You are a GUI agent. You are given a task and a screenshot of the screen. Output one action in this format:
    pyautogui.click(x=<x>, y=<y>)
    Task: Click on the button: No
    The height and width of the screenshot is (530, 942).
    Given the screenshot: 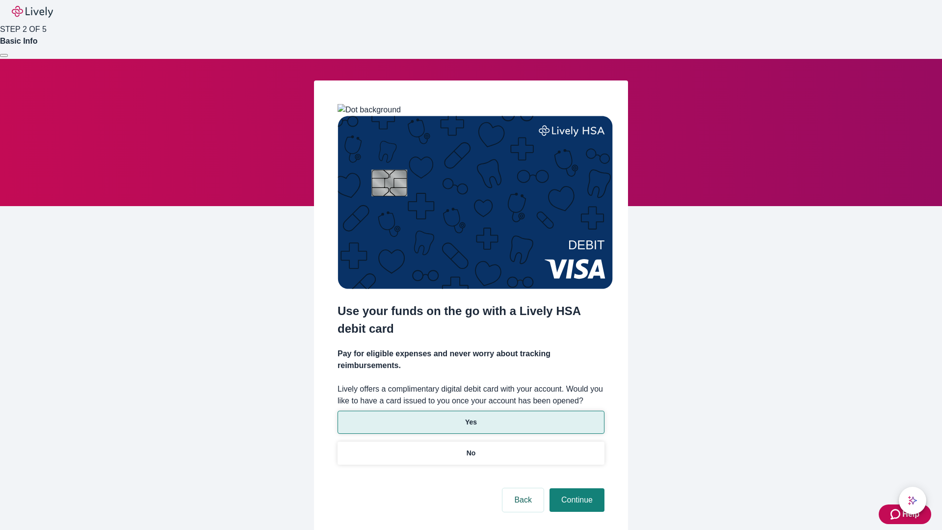 What is the action you would take?
    pyautogui.click(x=471, y=453)
    